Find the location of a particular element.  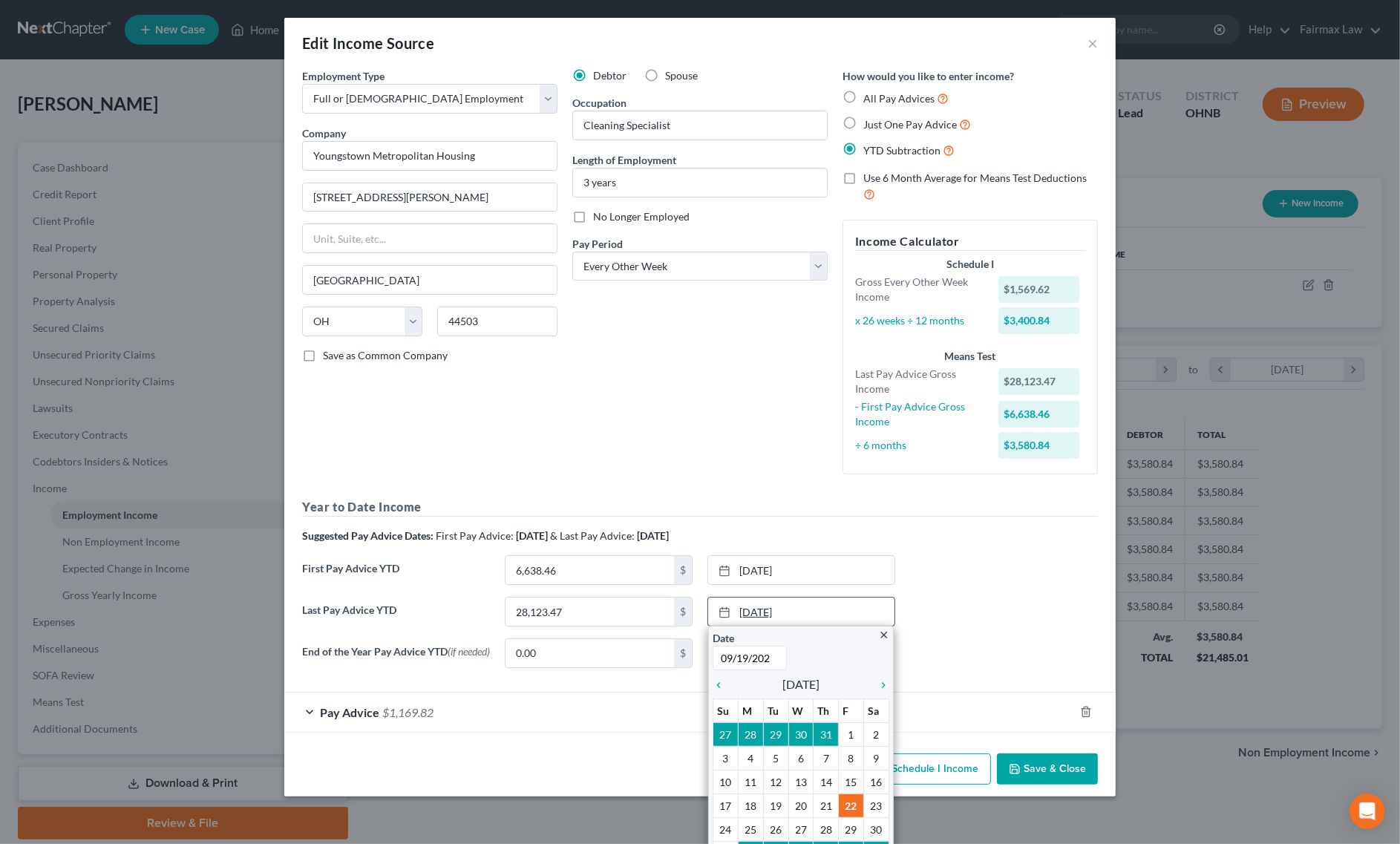

td: 9 is located at coordinates (877, 757).